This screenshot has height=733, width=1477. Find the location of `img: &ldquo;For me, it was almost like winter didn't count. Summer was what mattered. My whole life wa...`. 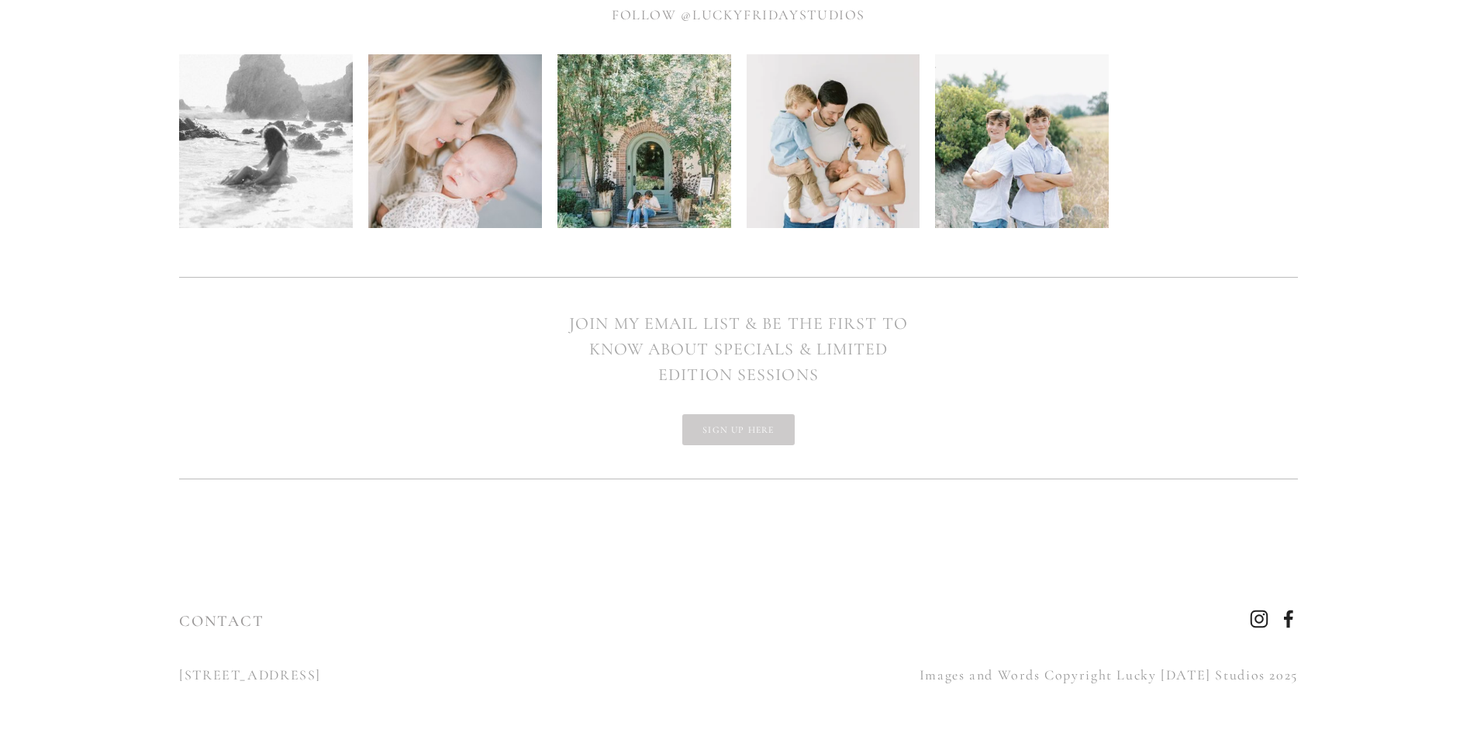

img: &ldquo;For me, it was almost like winter didn't count. Summer was what mattered. My whole life wa... is located at coordinates (266, 141).